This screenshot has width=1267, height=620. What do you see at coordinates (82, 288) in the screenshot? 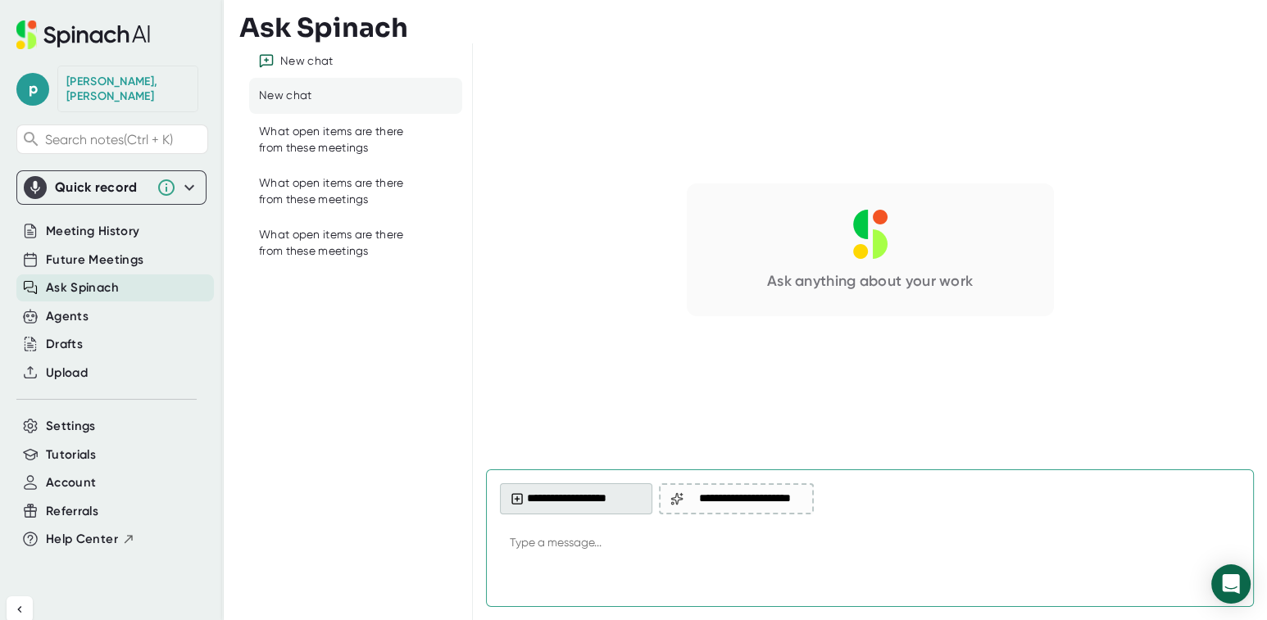
I see `span: Ask Spinach` at bounding box center [82, 288].